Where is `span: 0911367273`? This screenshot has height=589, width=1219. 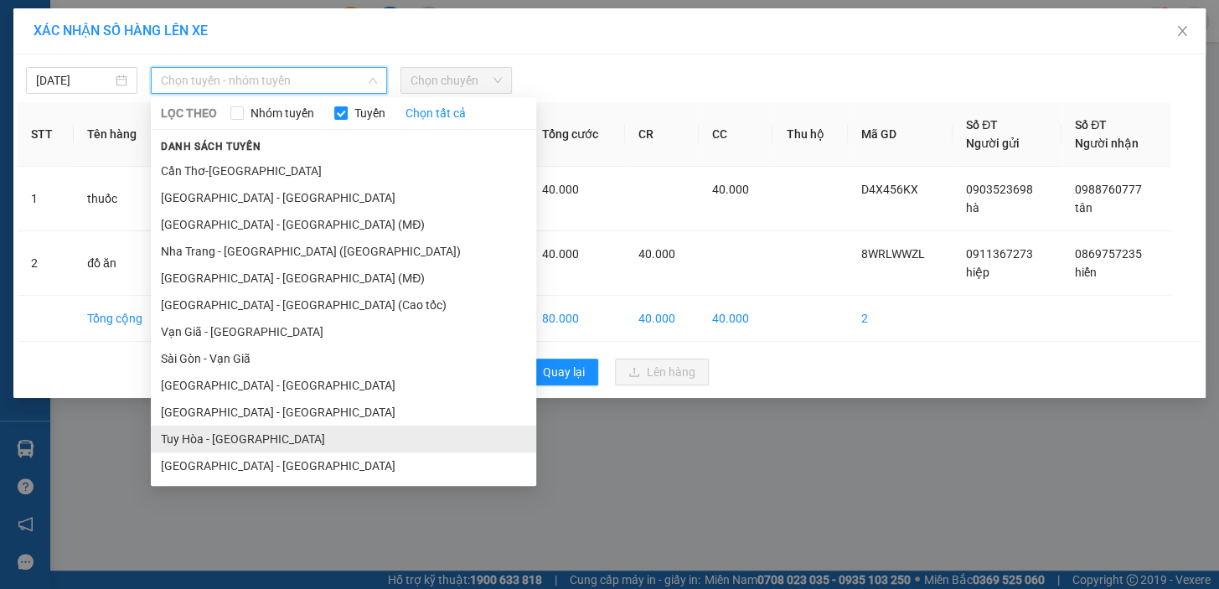
span: 0911367273 is located at coordinates (999, 254).